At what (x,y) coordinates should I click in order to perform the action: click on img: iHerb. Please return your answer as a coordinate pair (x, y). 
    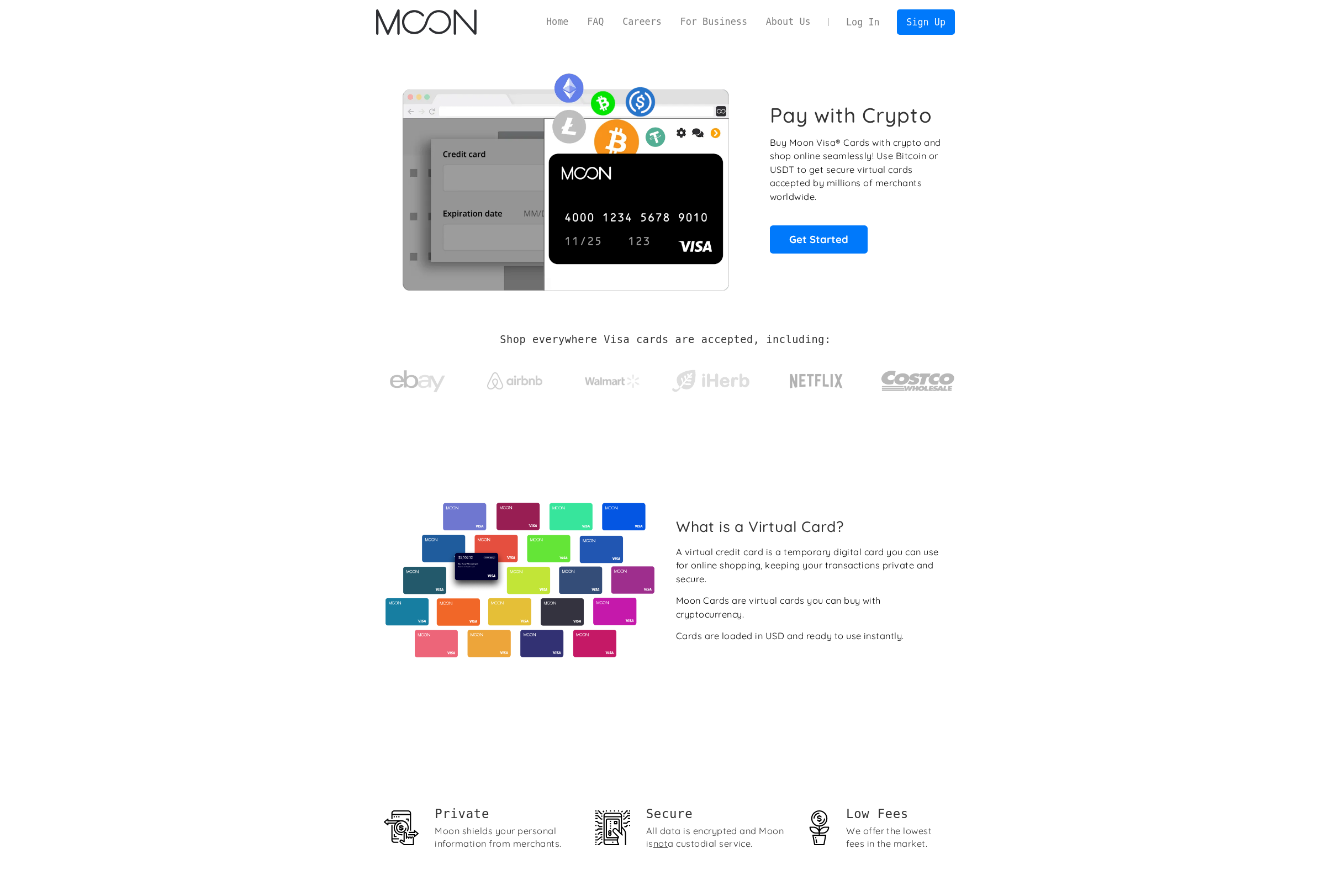
    Looking at the image, I should click on (710, 381).